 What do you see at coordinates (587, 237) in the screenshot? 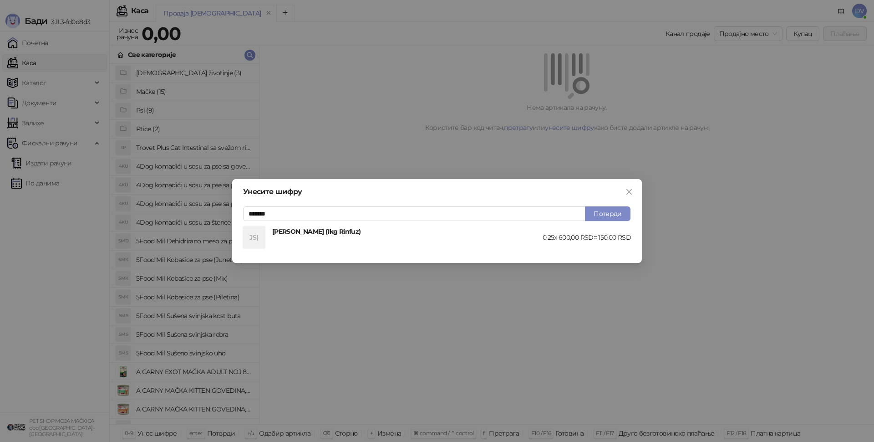
I see `div: 0,25 x 600,00 RSD = 150,00 RSD` at bounding box center [587, 237].